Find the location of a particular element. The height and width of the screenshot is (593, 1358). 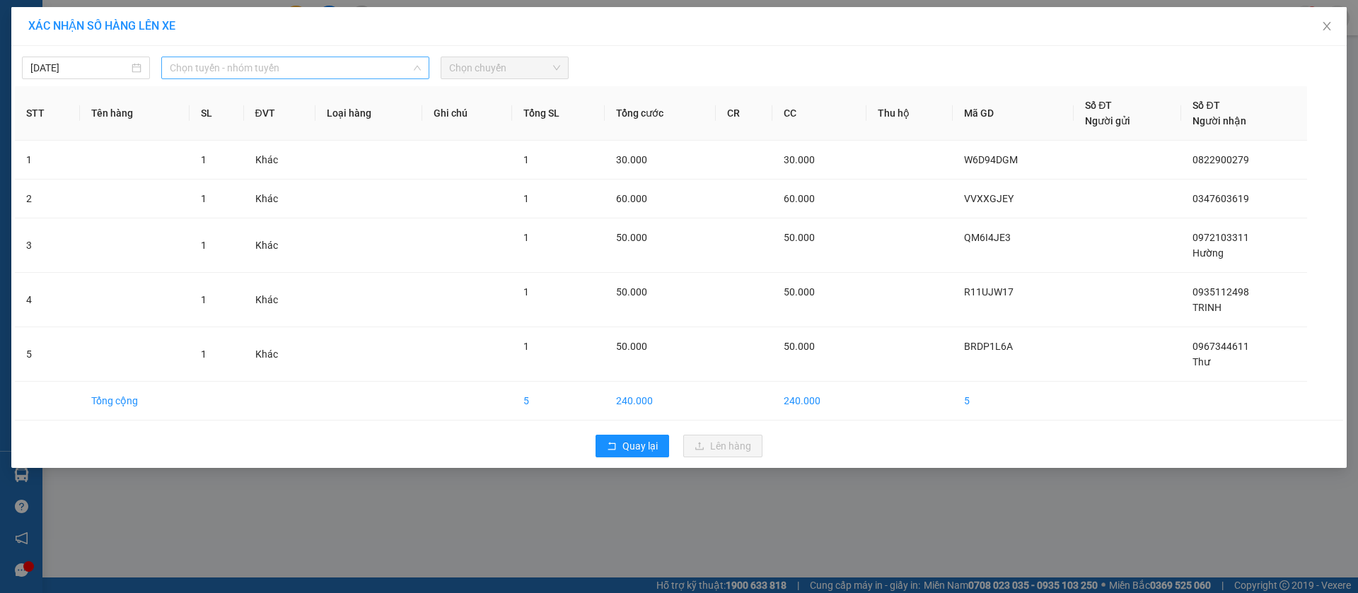

td: 2 is located at coordinates (47, 199).